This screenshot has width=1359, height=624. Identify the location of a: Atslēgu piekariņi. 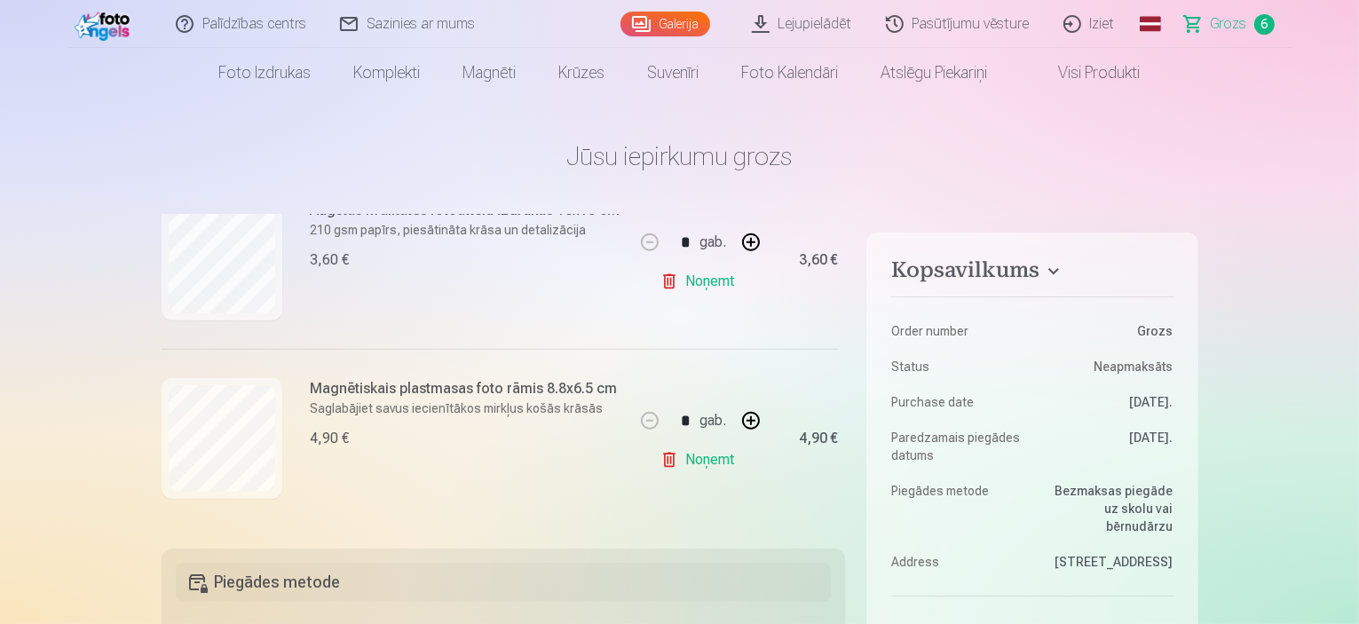
(935, 73).